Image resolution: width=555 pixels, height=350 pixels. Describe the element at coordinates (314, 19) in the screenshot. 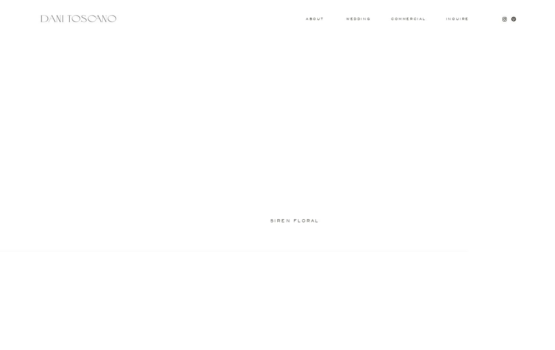

I see `a: About` at that location.